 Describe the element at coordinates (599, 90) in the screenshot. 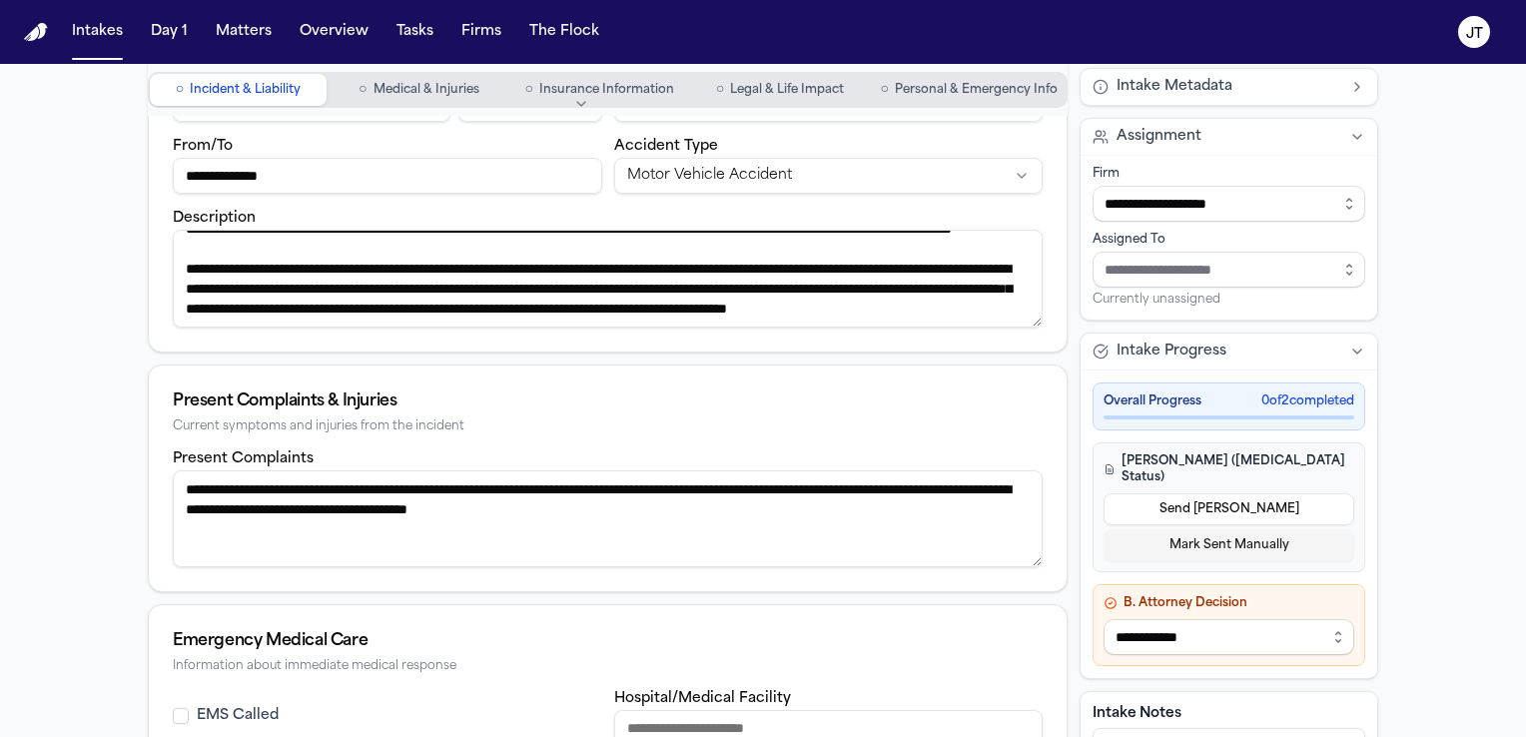

I see `button: Go to Insurance Information` at that location.